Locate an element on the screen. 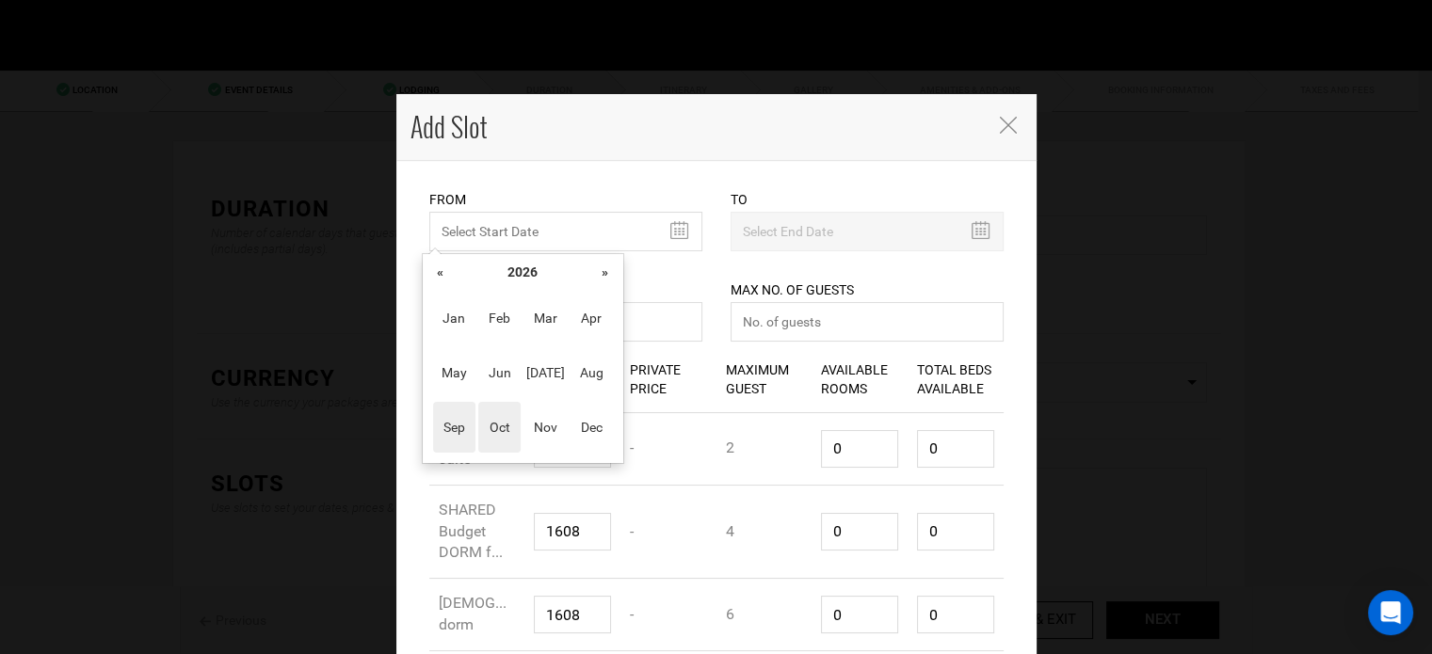 This screenshot has height=654, width=1432. span: Private suite is located at coordinates (461, 448).